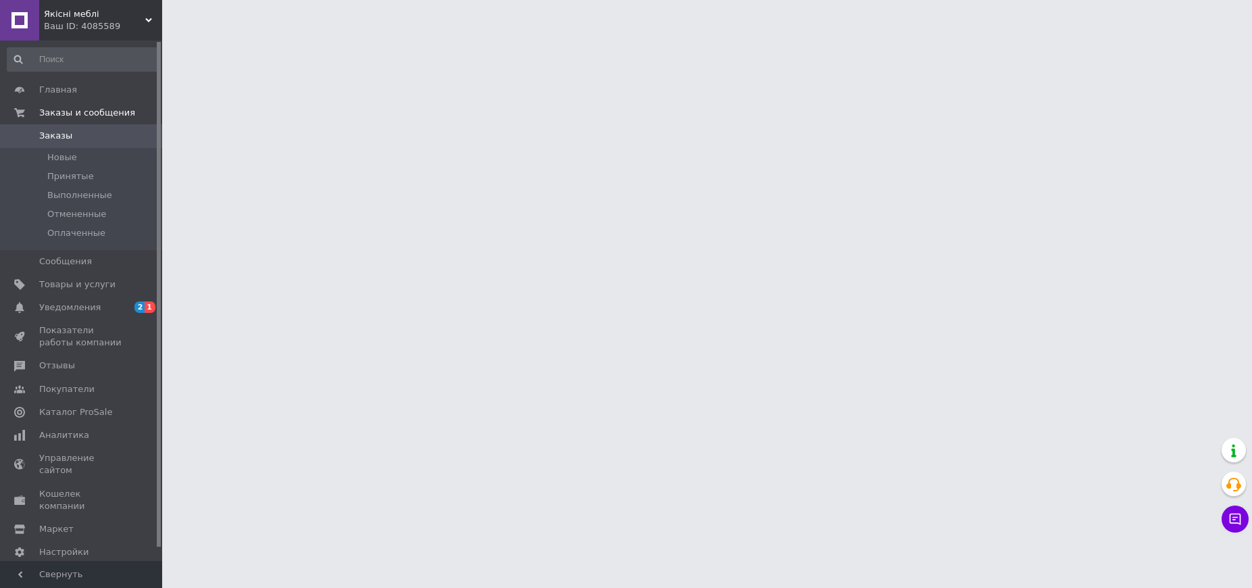 Image resolution: width=1252 pixels, height=588 pixels. What do you see at coordinates (58, 90) in the screenshot?
I see `span: Главная` at bounding box center [58, 90].